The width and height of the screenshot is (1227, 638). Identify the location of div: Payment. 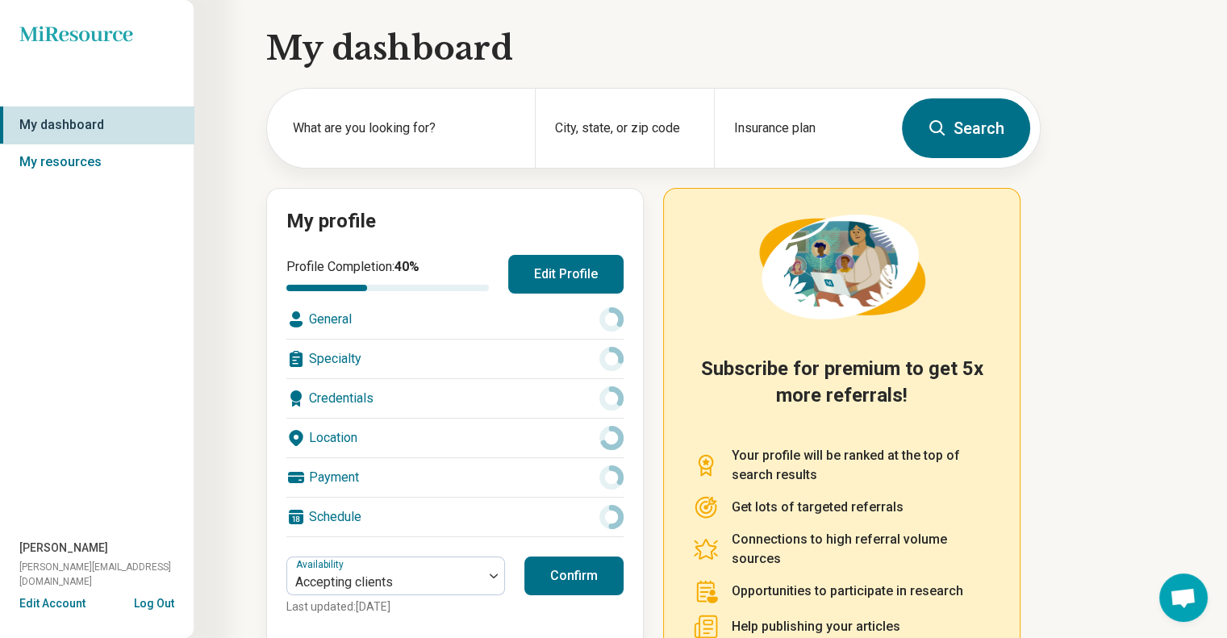
(455, 477).